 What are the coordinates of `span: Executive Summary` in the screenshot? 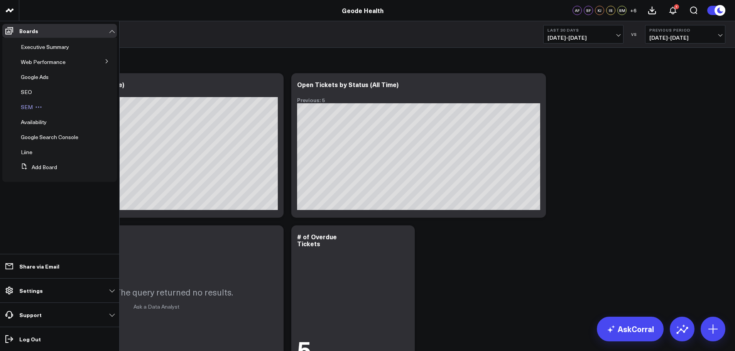 It's located at (45, 47).